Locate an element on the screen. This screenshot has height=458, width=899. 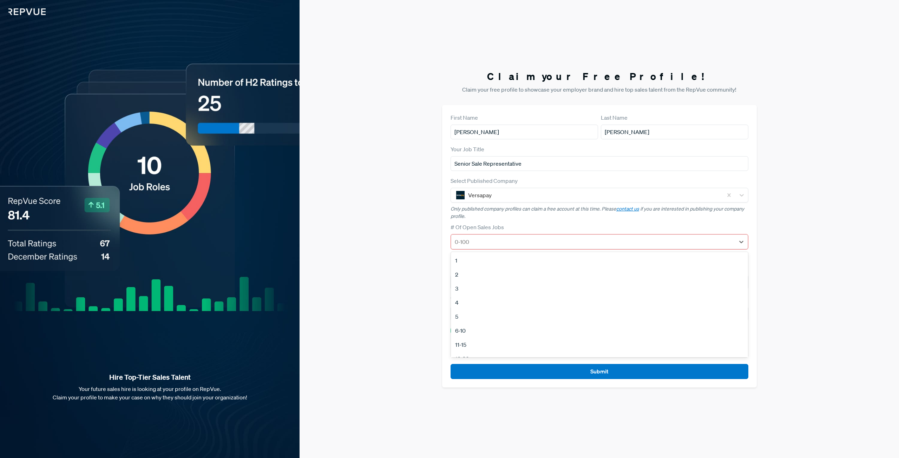
label: # Of Open Sales Jobs is located at coordinates (477, 227).